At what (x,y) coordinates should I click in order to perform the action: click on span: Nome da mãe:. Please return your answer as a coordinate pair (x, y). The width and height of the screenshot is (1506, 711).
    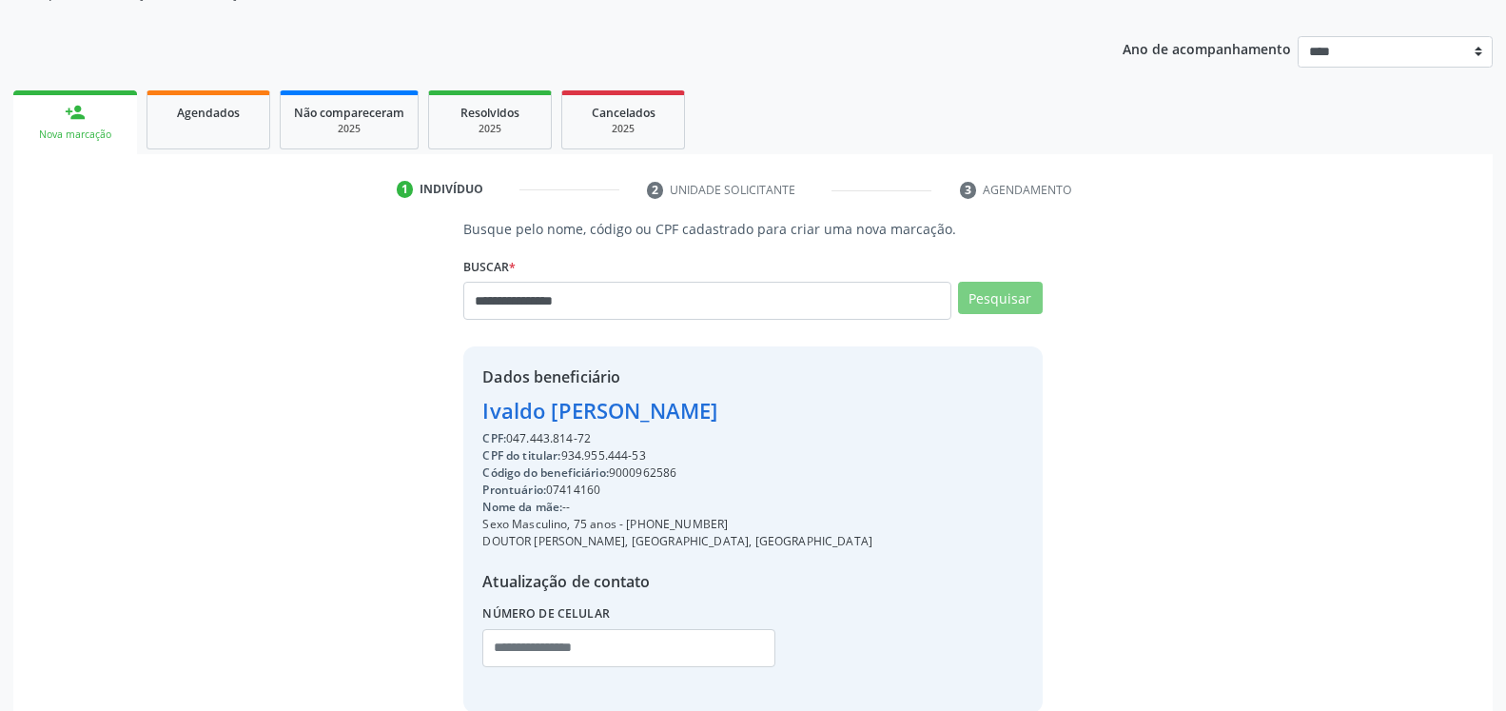
    Looking at the image, I should click on (522, 506).